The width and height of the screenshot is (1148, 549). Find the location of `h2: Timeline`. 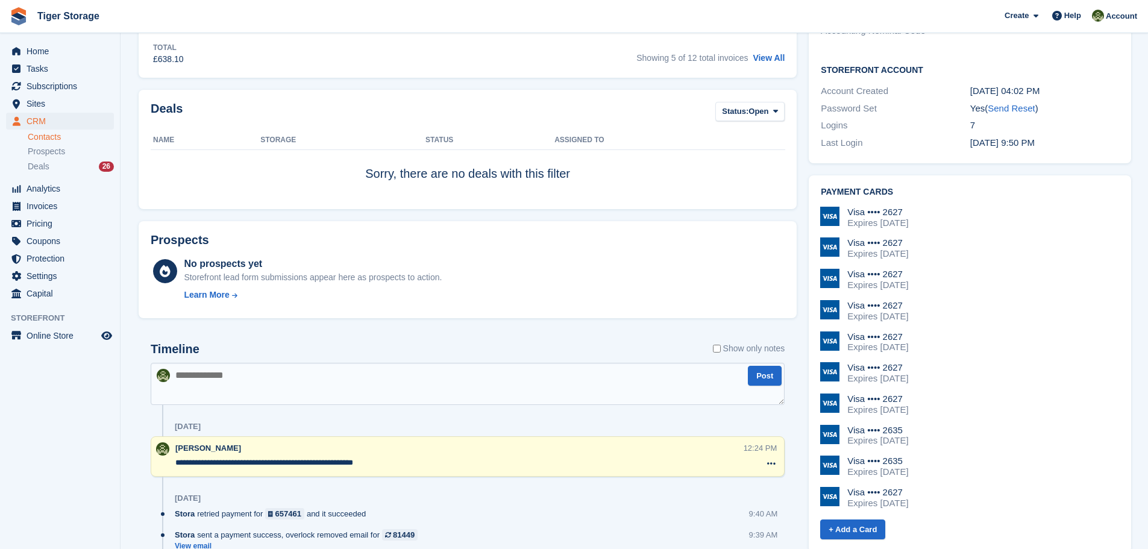

h2: Timeline is located at coordinates (175, 349).